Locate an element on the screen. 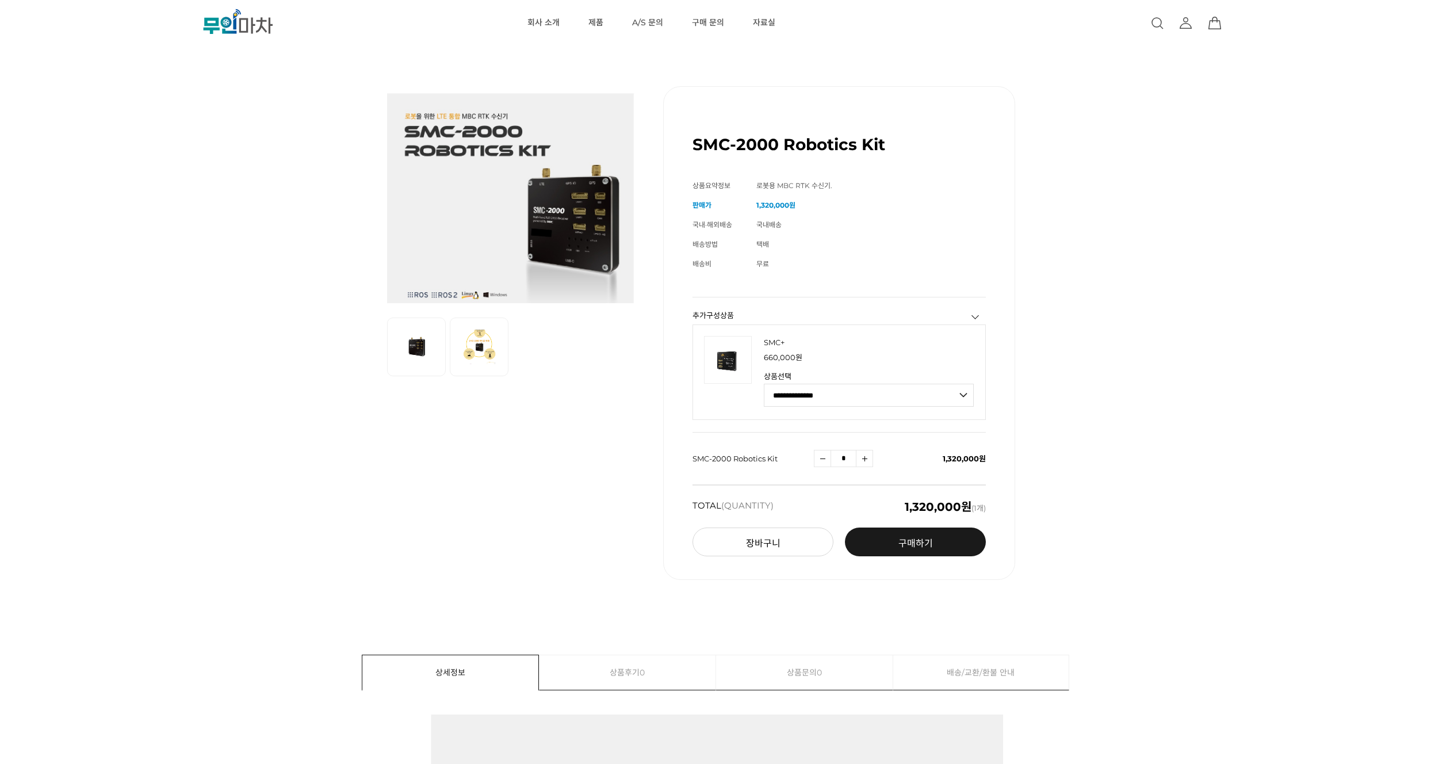 This screenshot has width=1431, height=764. span: 1,320,000원 is located at coordinates (964, 458).